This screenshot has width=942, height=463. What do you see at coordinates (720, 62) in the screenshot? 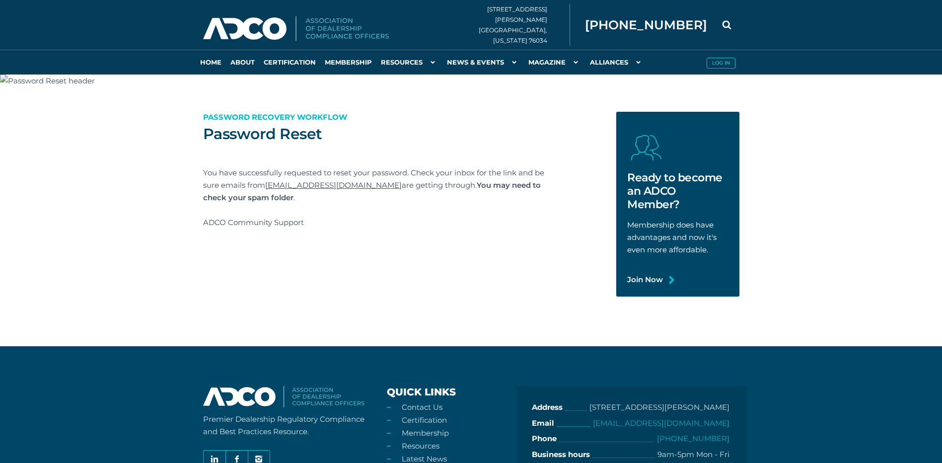
I see `a: Log in` at bounding box center [720, 62].